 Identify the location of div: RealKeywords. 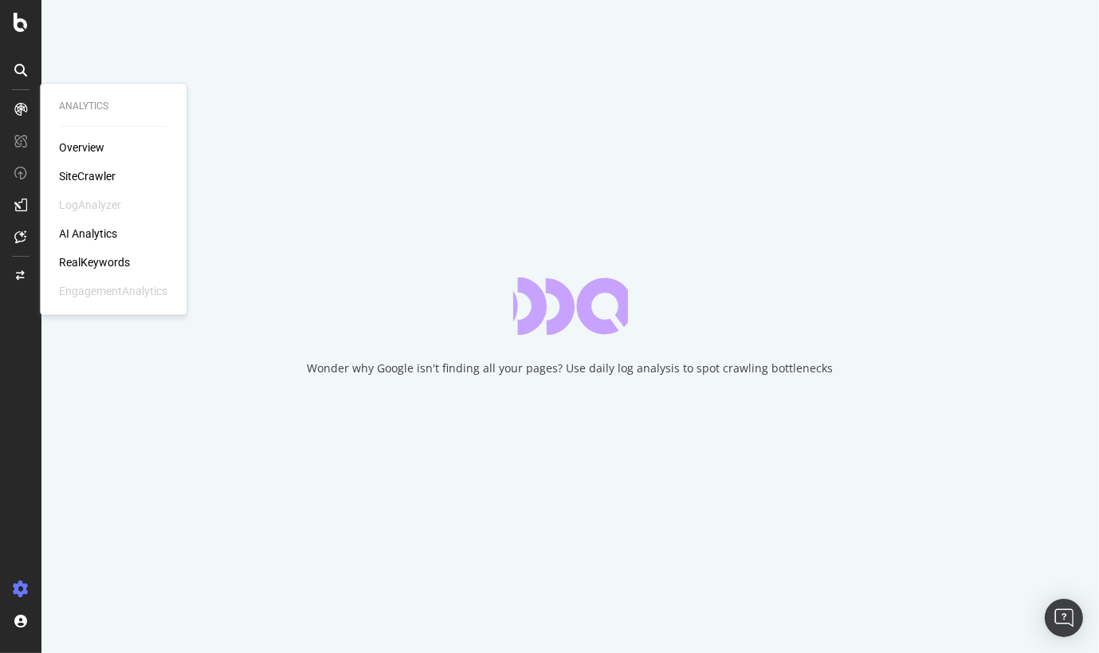
(94, 262).